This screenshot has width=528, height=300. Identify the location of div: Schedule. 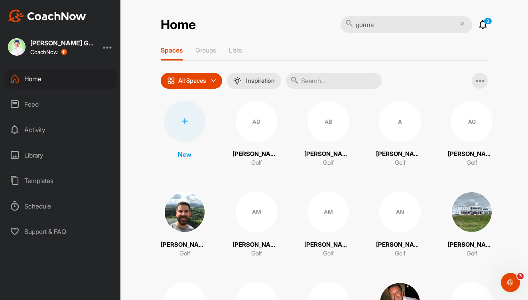
(61, 206).